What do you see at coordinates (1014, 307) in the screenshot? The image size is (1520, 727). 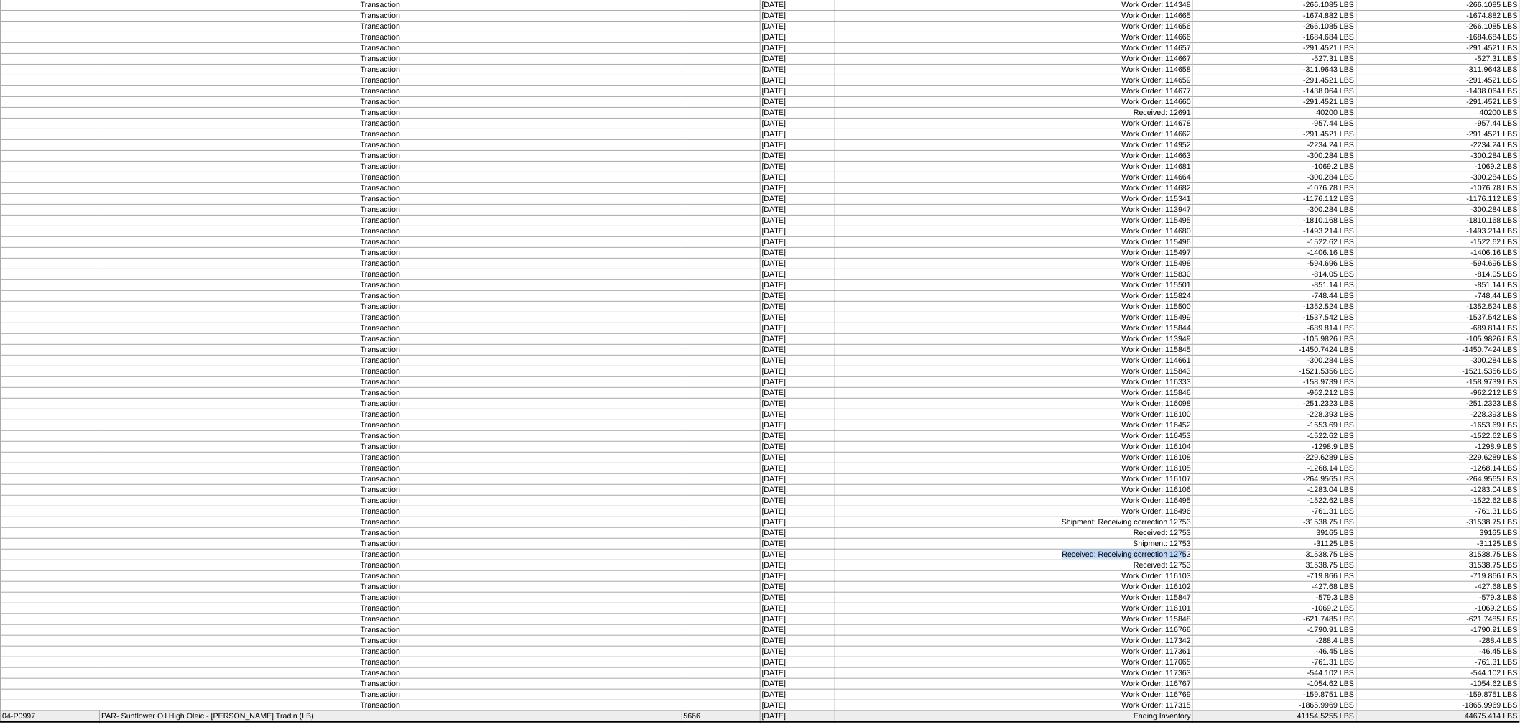 I see `td: Work Order: 115500` at bounding box center [1014, 307].